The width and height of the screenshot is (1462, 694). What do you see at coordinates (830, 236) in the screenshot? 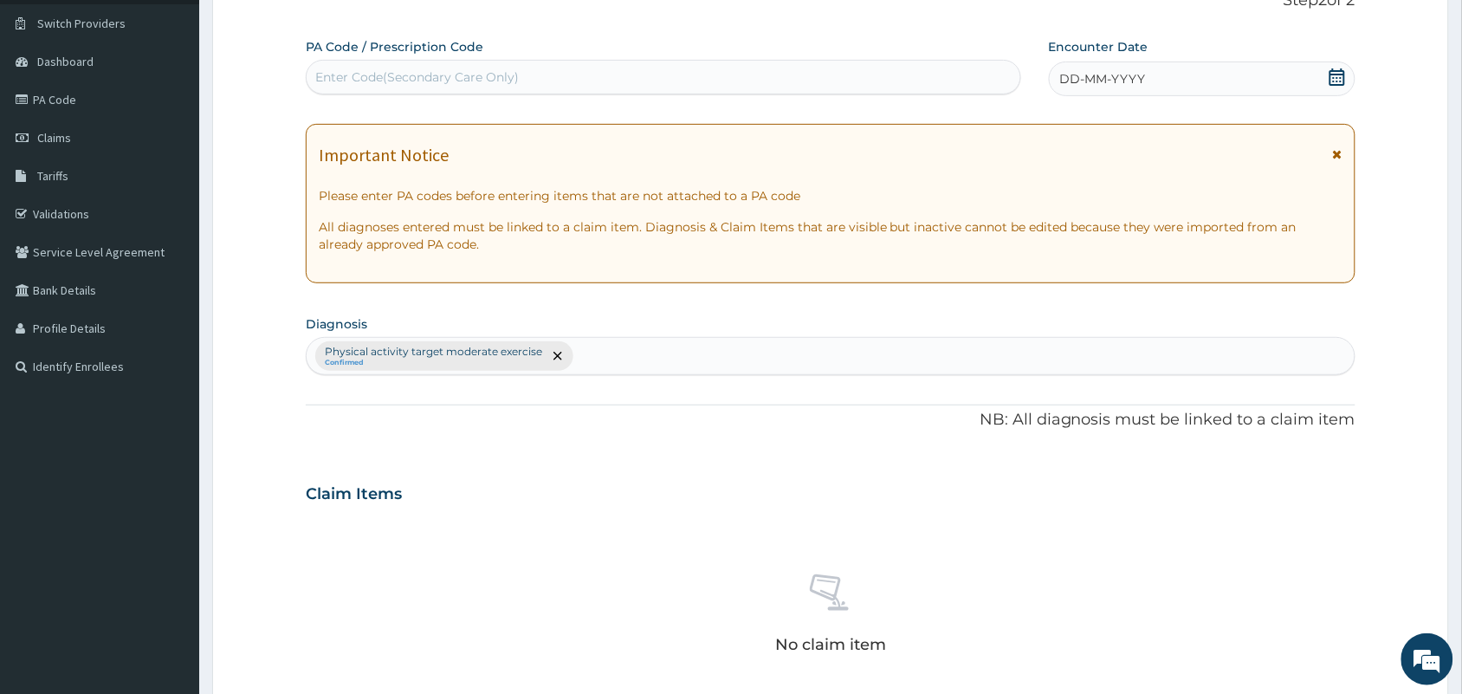
I see `p: All diagnoses entered must be linked to a claim item. Diagnosis & Claim Items that are visible bu...` at bounding box center [830, 236].